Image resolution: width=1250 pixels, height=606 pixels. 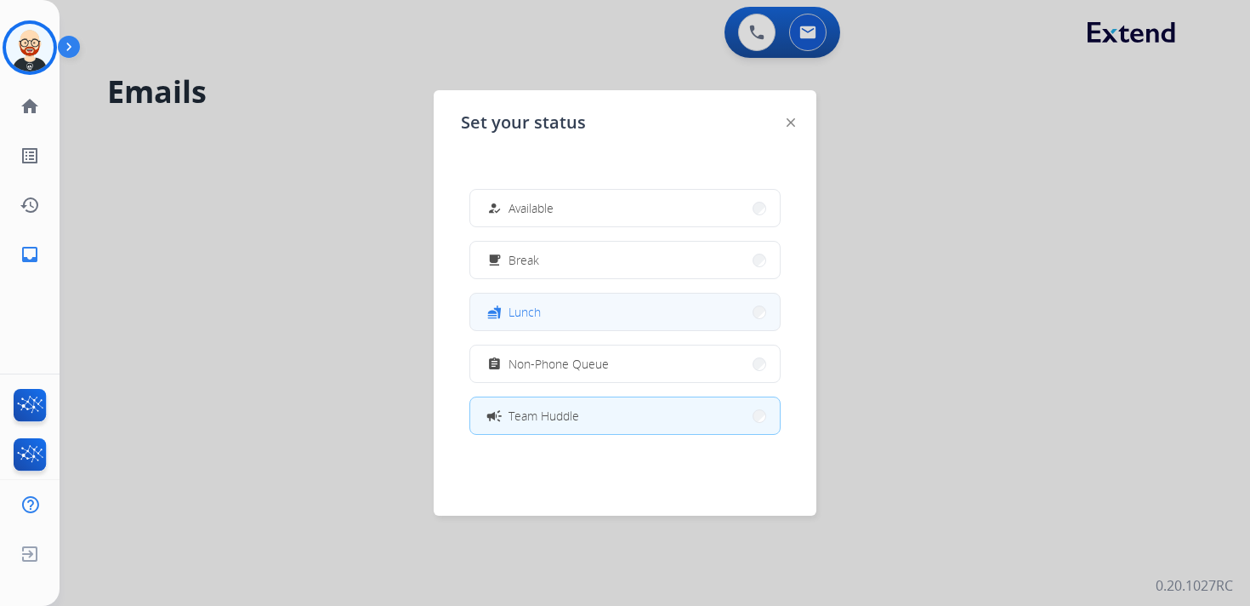 I want to click on mat-icon: fastfood, so click(x=494, y=311).